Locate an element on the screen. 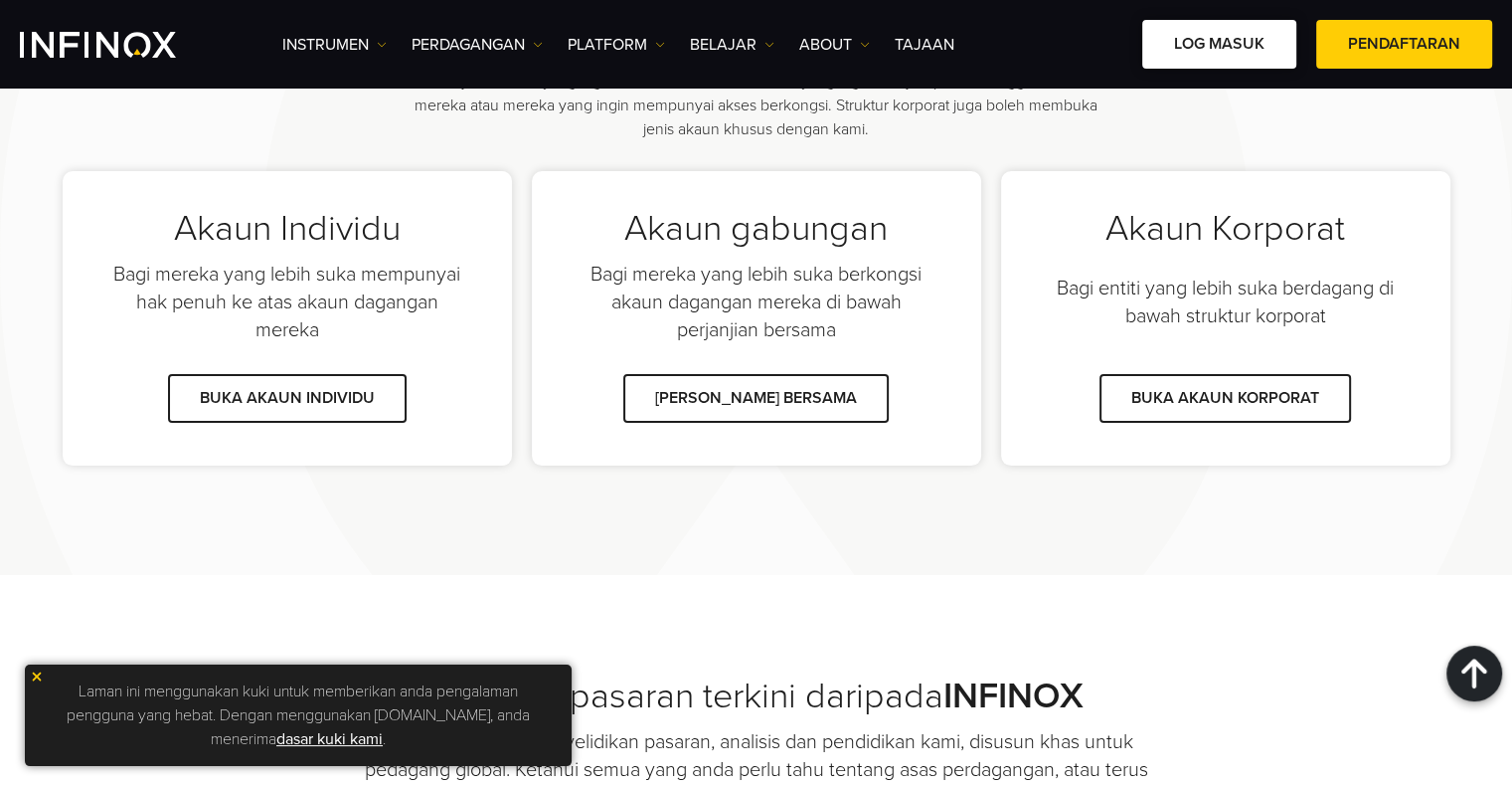 Image resolution: width=1512 pixels, height=786 pixels. a: BUKA AKAUN KORPORAT is located at coordinates (1225, 398).